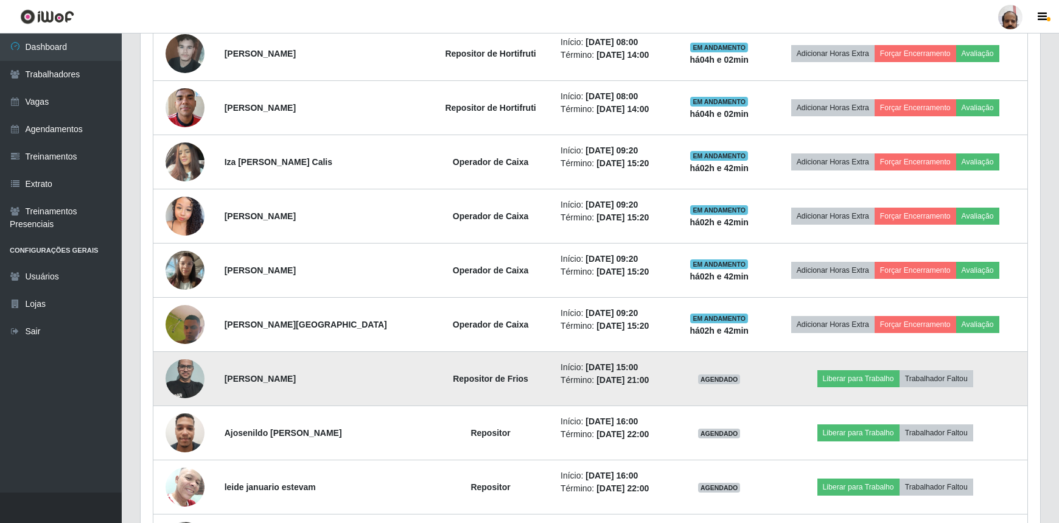 This screenshot has width=1059, height=523. Describe the element at coordinates (185, 216) in the screenshot. I see `img: 1735257237444.jpeg` at that location.